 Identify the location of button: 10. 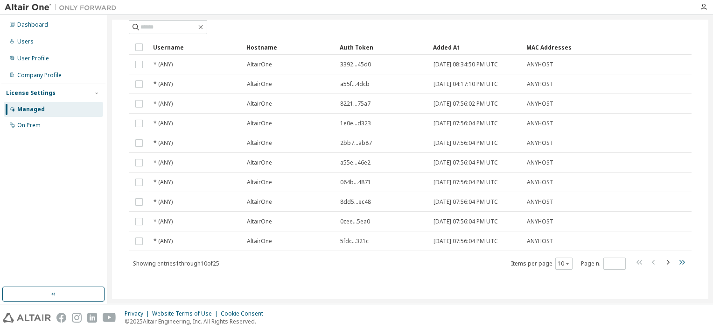
(564, 263).